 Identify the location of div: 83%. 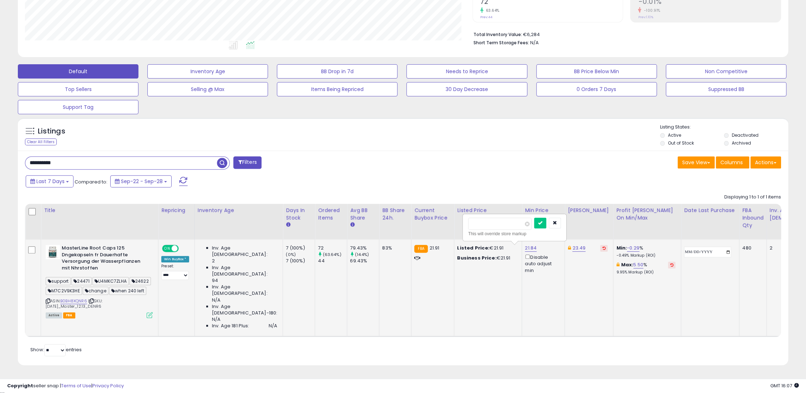
(394, 248).